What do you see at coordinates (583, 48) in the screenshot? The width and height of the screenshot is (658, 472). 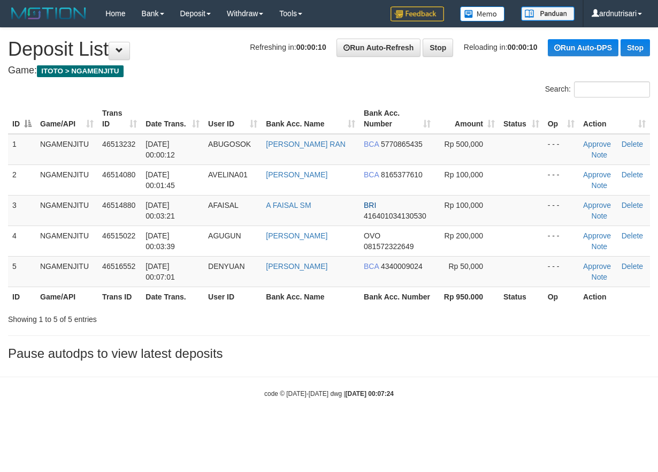 I see `a: Run Auto-DPS` at bounding box center [583, 48].